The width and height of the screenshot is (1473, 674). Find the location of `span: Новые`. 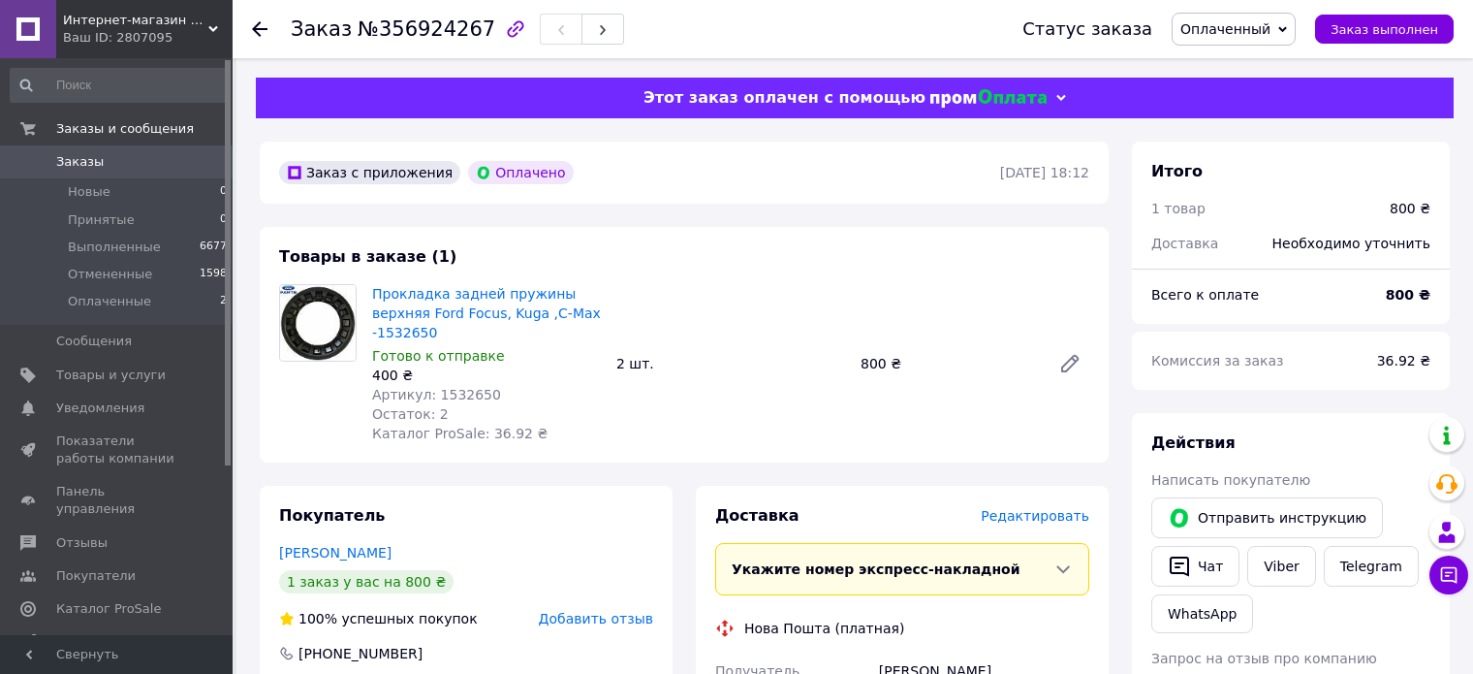

span: Новые is located at coordinates (89, 192).